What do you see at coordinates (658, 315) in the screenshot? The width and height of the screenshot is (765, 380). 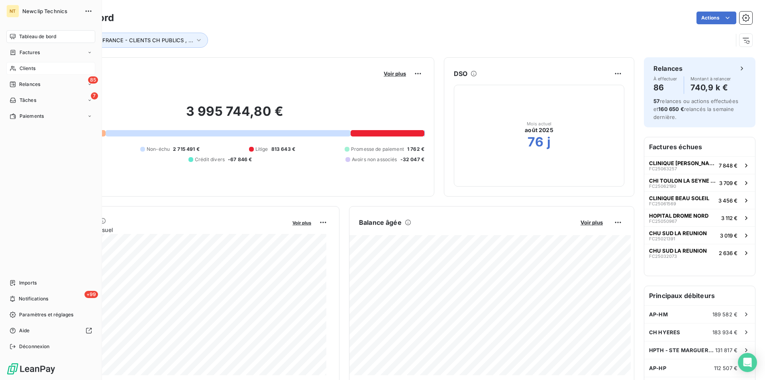 I see `span: AP-HM` at bounding box center [658, 315].